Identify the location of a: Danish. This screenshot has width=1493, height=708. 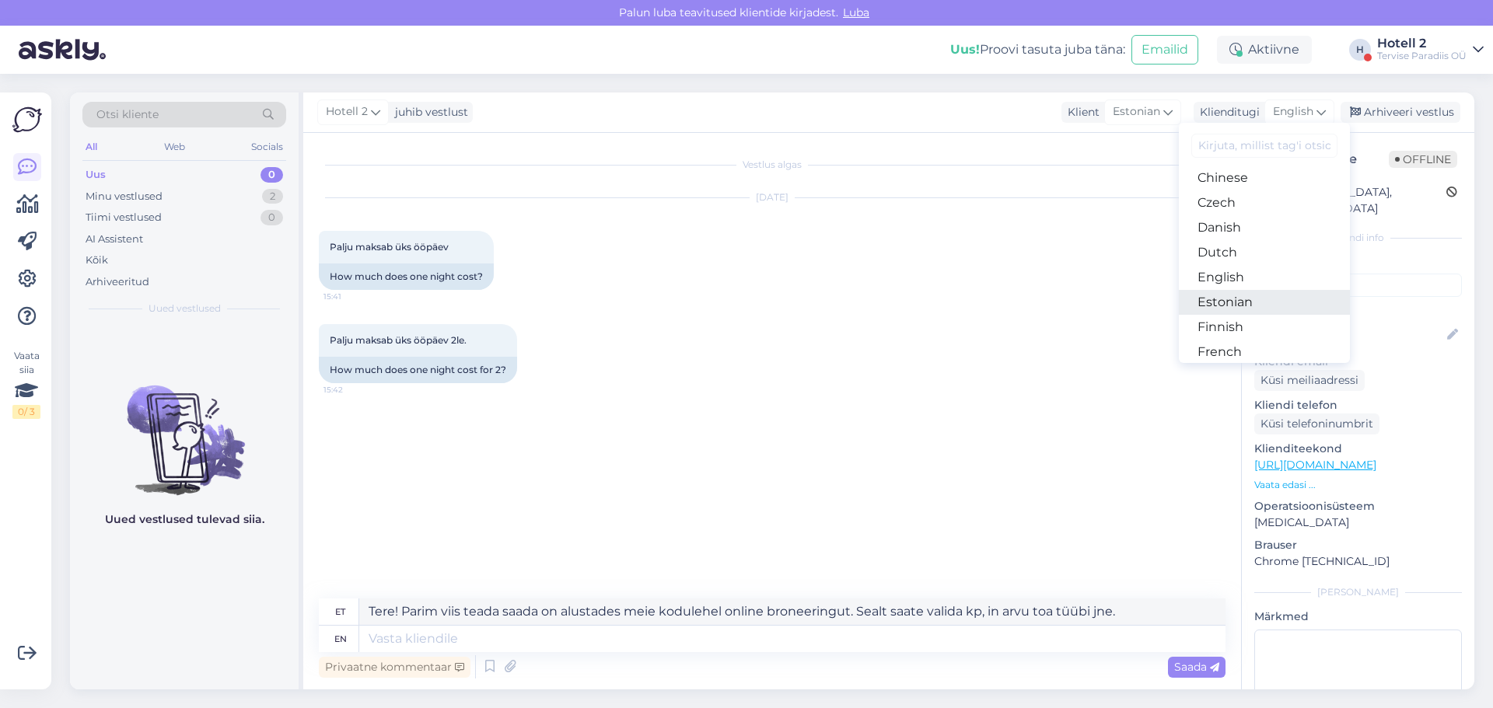
(1264, 228).